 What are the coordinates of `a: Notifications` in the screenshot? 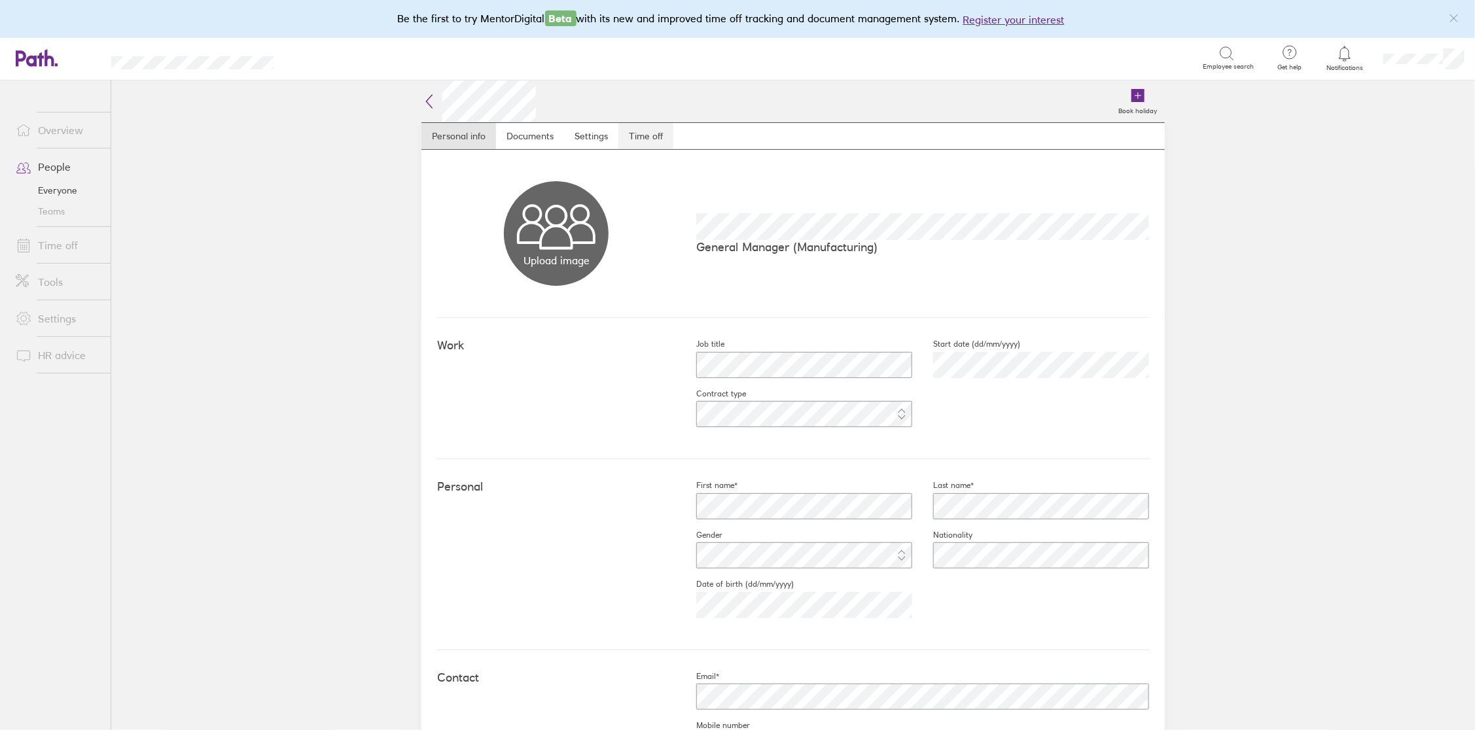 It's located at (1345, 58).